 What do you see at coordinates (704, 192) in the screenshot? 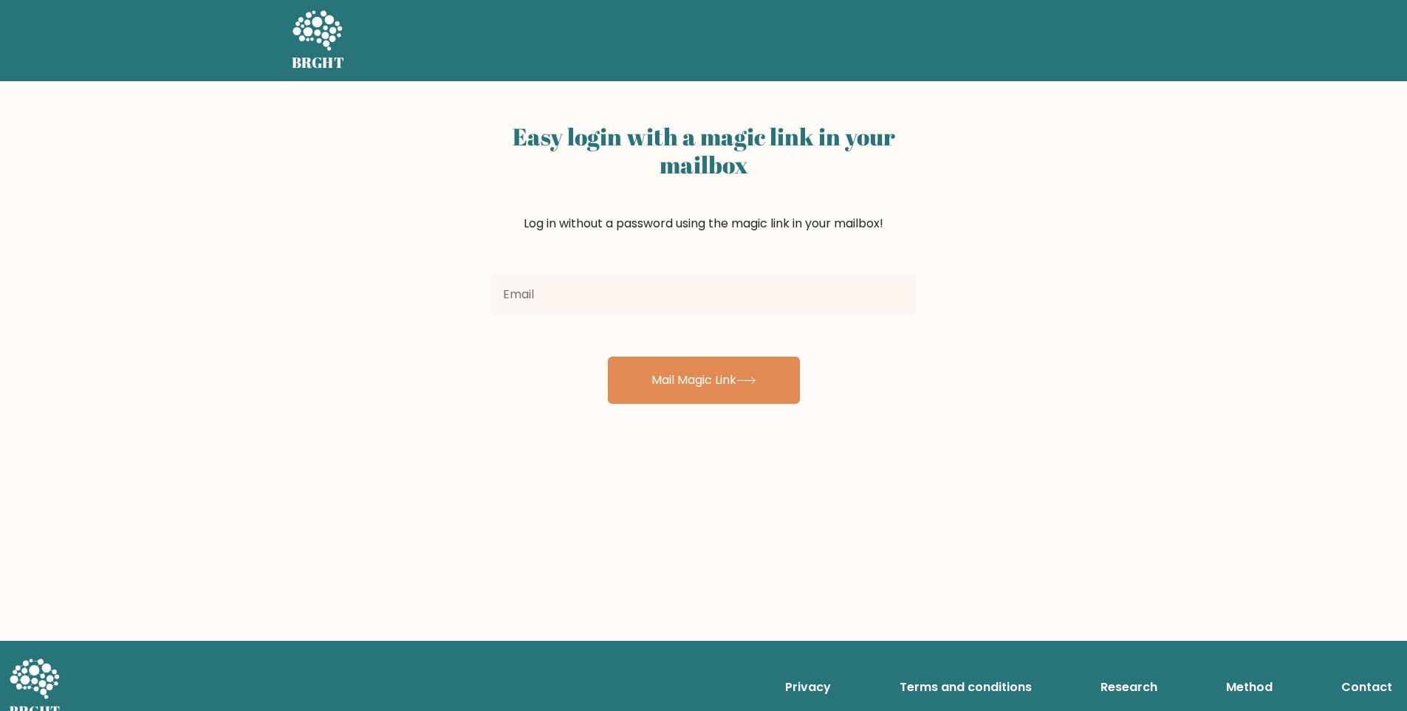
I see `div: Log in without a password using the magic link in your mailbox!` at bounding box center [704, 192].